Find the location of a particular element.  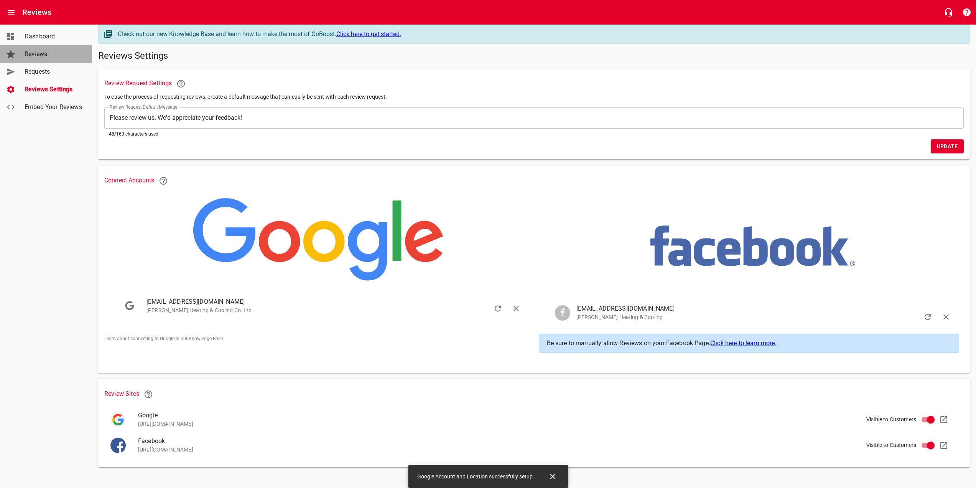

h6: Reviews is located at coordinates (37, 12).